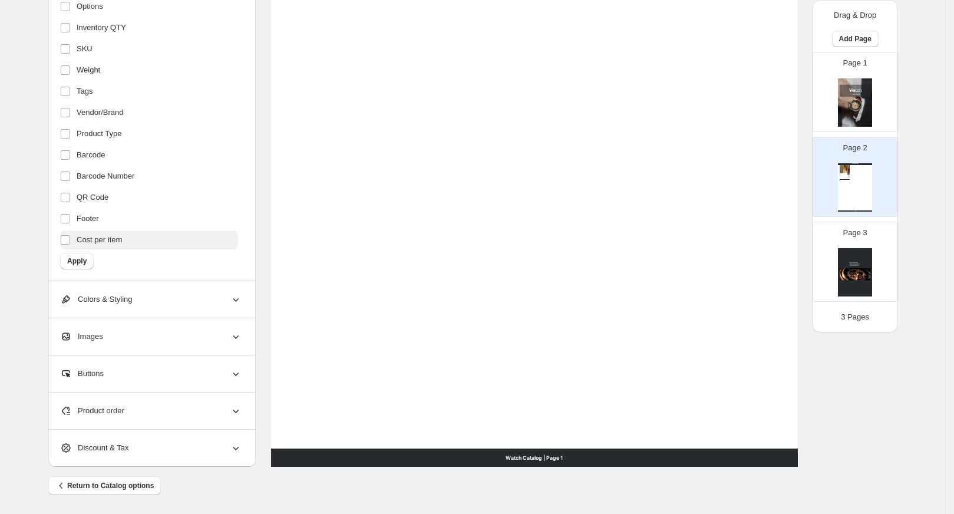 This screenshot has height=514, width=954. I want to click on span: Apply, so click(77, 261).